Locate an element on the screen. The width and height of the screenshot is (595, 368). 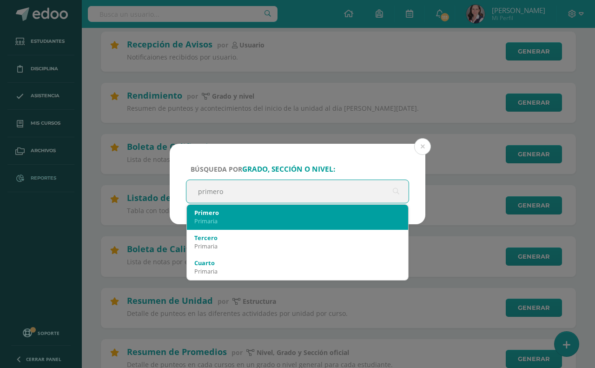
div: Primero is located at coordinates (298, 212).